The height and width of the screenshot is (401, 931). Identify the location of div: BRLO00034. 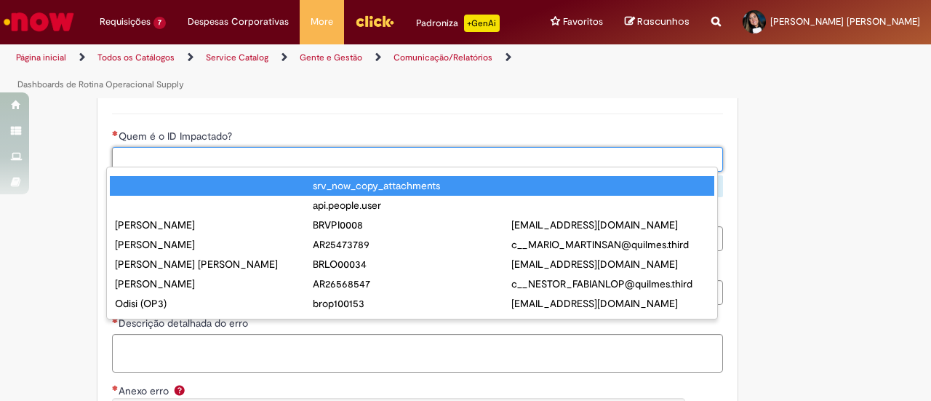
(412, 264).